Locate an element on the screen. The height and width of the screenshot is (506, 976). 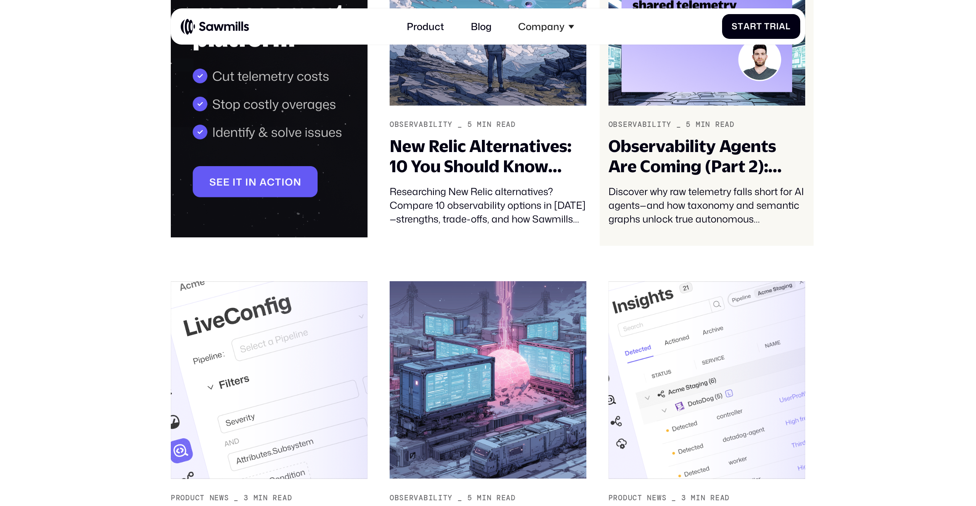
div: Discover why raw telemetry falls short for AI agents—and how taxonomy and semantic graphs unlock ... is located at coordinates (707, 205).